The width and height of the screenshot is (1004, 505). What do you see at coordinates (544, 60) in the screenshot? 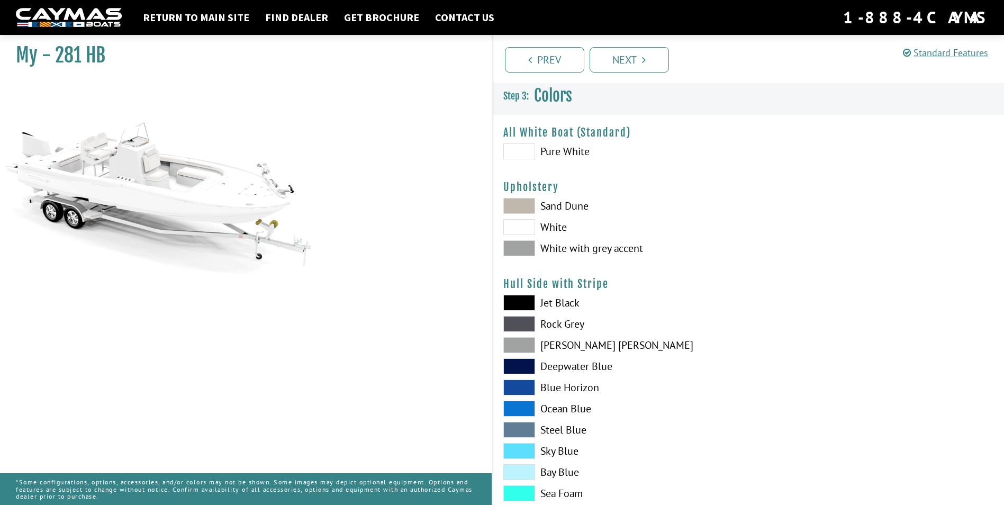
I see `a: Prev` at bounding box center [544, 60].